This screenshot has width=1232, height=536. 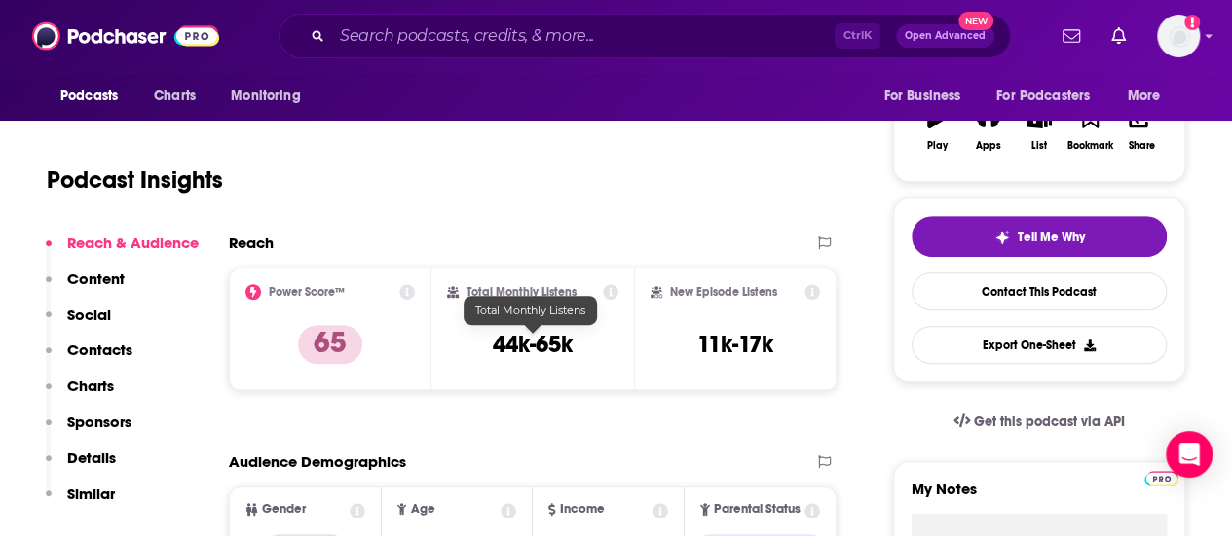 I want to click on h2: Power Score™, so click(x=307, y=292).